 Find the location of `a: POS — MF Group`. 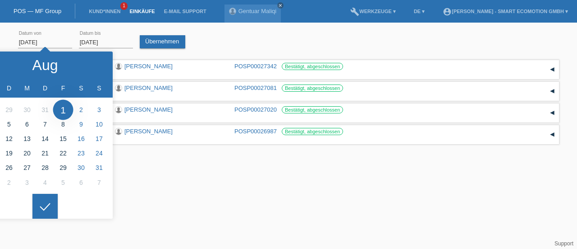

a: POS — MF Group is located at coordinates (37, 11).